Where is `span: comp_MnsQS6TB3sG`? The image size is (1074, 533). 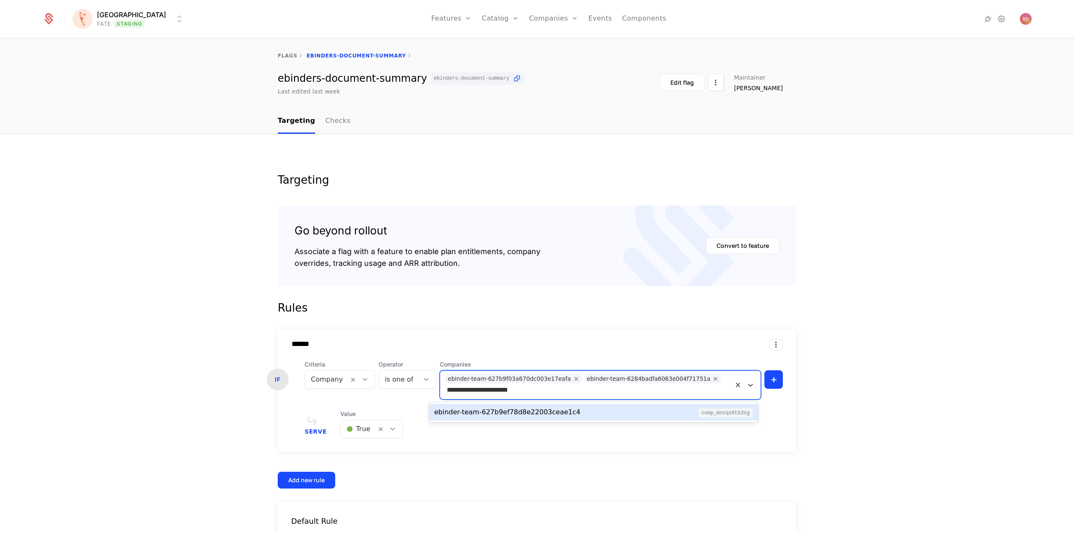 span: comp_MnsQS6TB3sG is located at coordinates (726, 413).